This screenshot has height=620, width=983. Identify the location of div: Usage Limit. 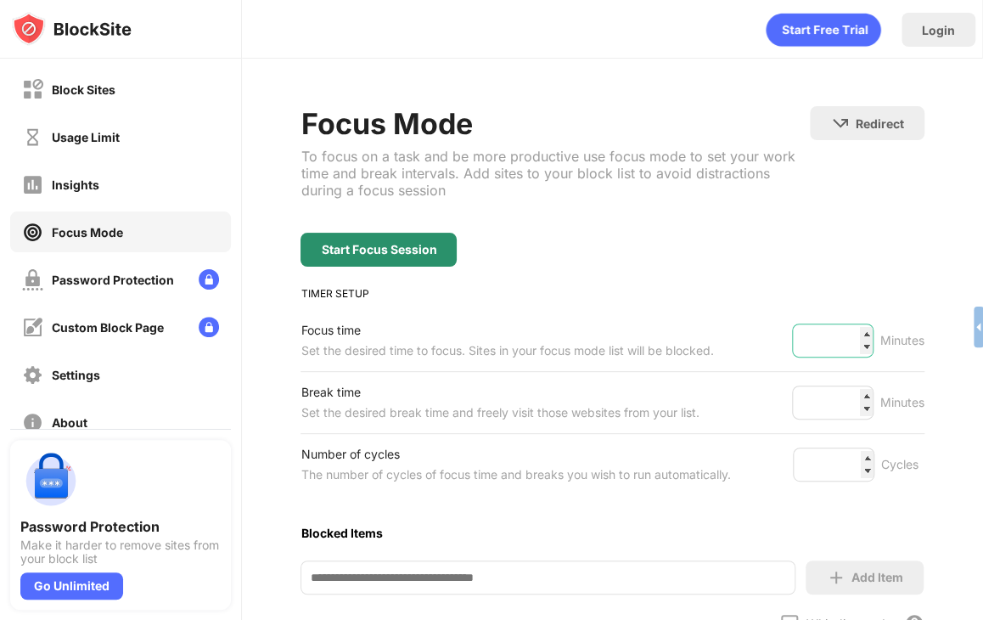
(86, 137).